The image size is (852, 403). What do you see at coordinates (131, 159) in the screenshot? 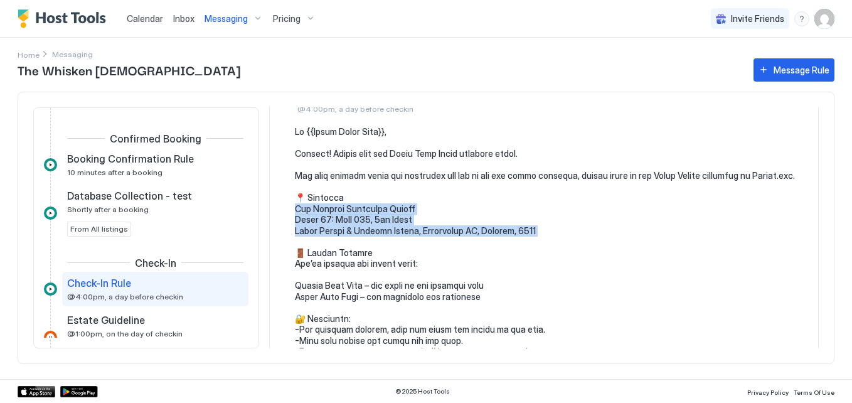
I see `span: Booking Confirmation Rule` at bounding box center [131, 159].